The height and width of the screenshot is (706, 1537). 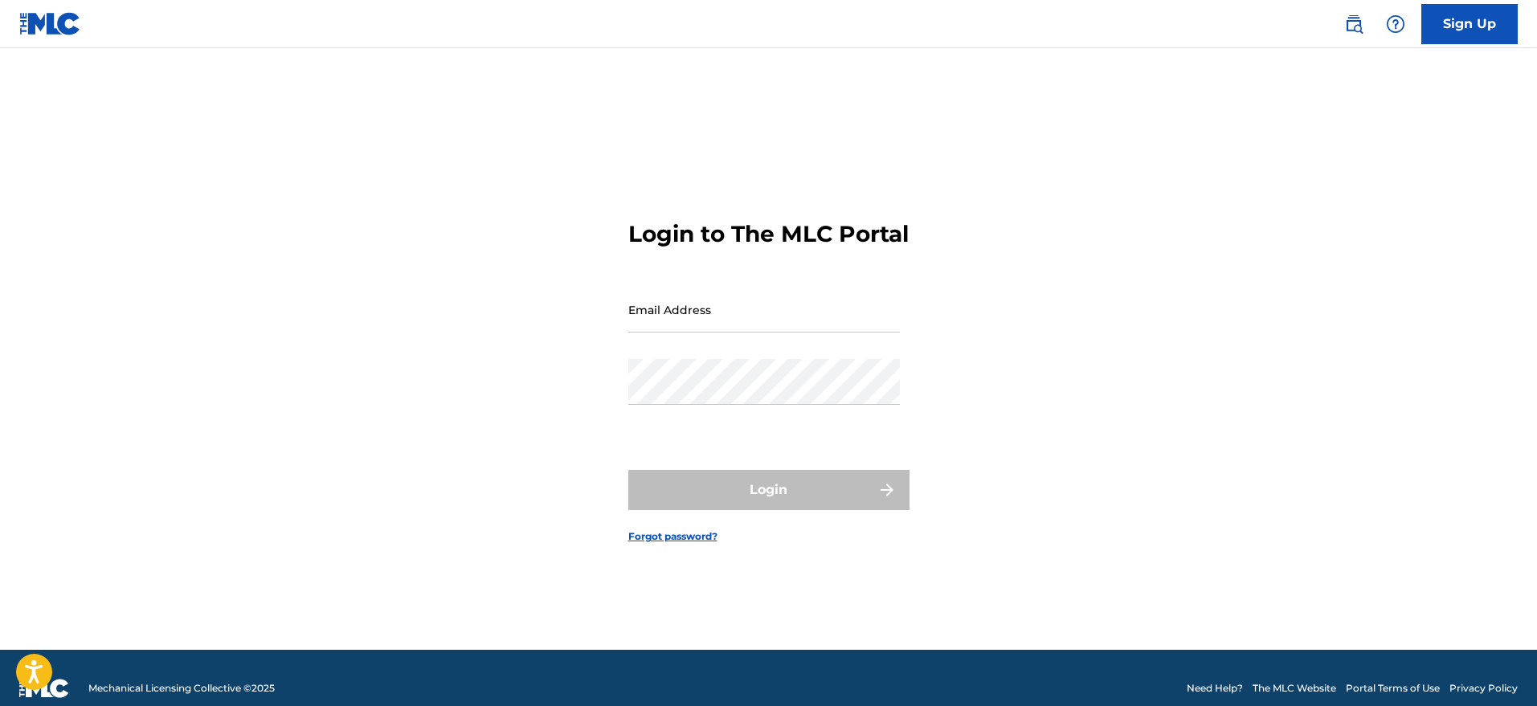 I want to click on h3: Login to The MLC Portal, so click(x=768, y=234).